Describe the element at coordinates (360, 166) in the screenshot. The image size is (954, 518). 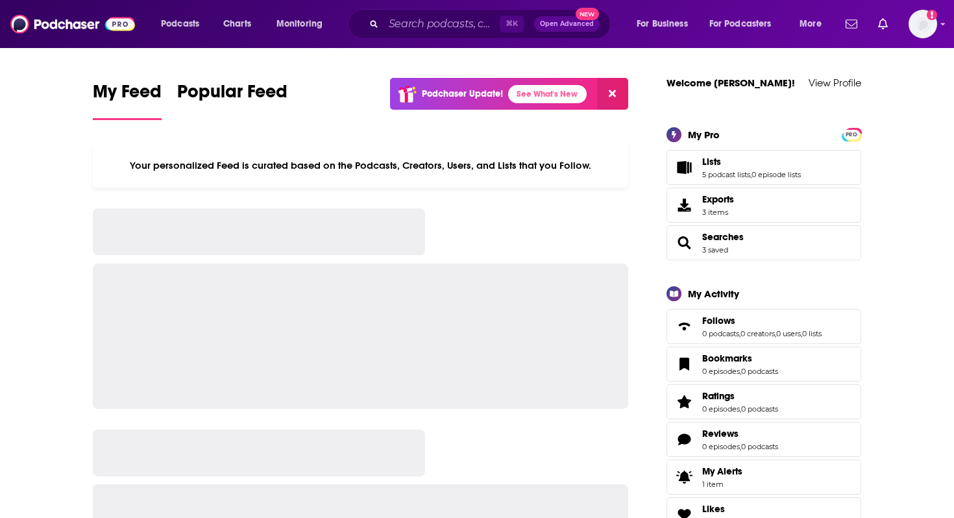
I see `div: Your personalized Feed is curated based on the Podcasts, Creators, Users, and Lists that you Follow.` at that location.